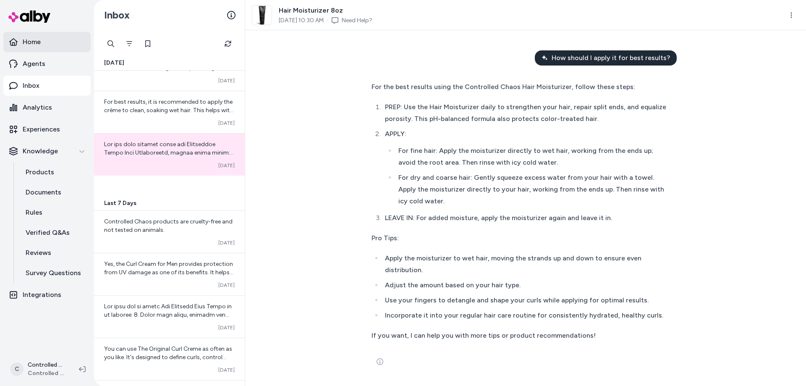 This screenshot has height=386, width=806. What do you see at coordinates (528, 134) in the screenshot?
I see `div: APPLY:` at bounding box center [528, 134].